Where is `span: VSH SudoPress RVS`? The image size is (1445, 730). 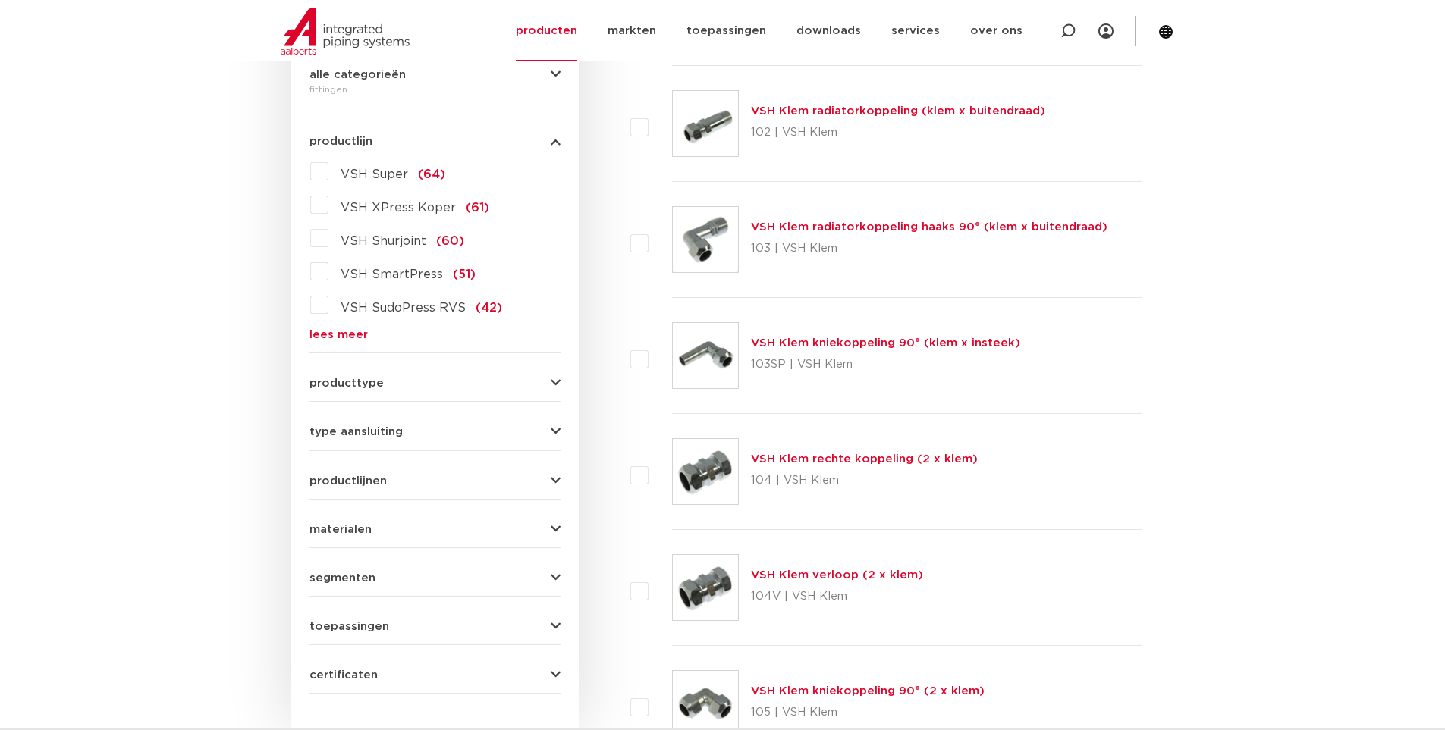 span: VSH SudoPress RVS is located at coordinates (403, 308).